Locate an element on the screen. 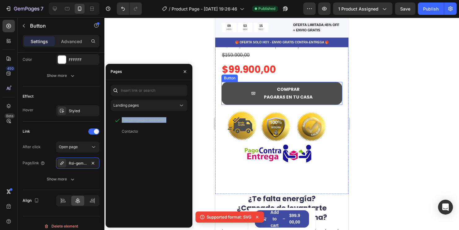  p: Supported format: SVG is located at coordinates (229, 217).